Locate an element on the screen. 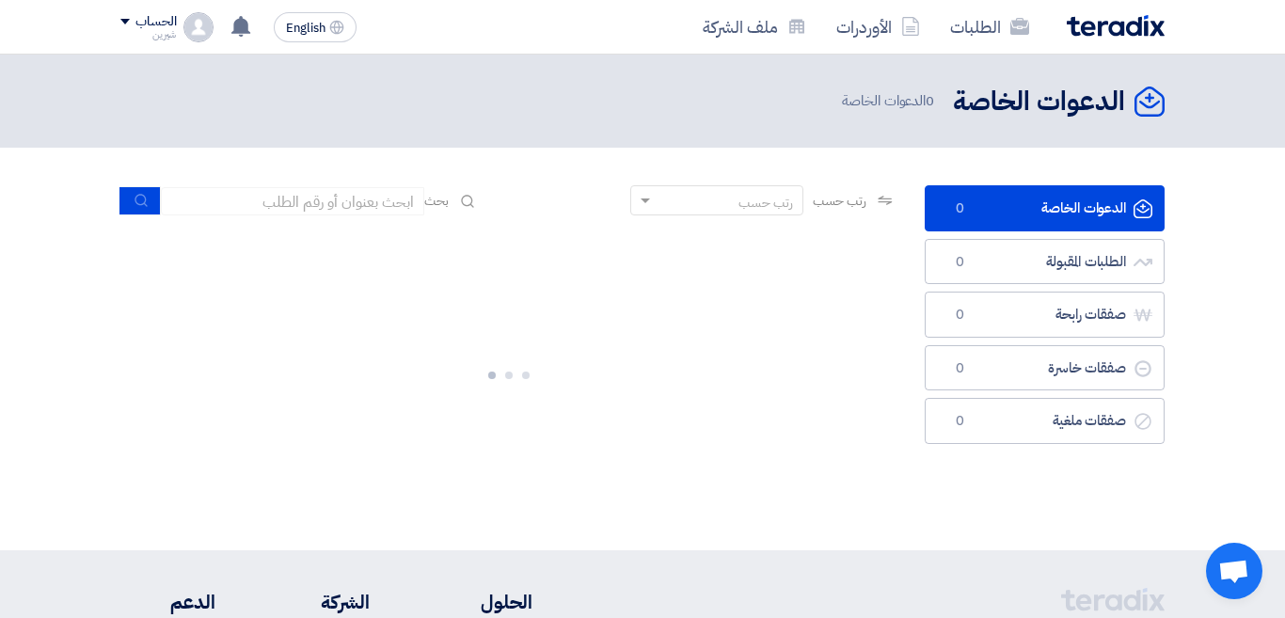 This screenshot has width=1285, height=618. a: الطلبات المقبولة0 is located at coordinates (1044, 261).